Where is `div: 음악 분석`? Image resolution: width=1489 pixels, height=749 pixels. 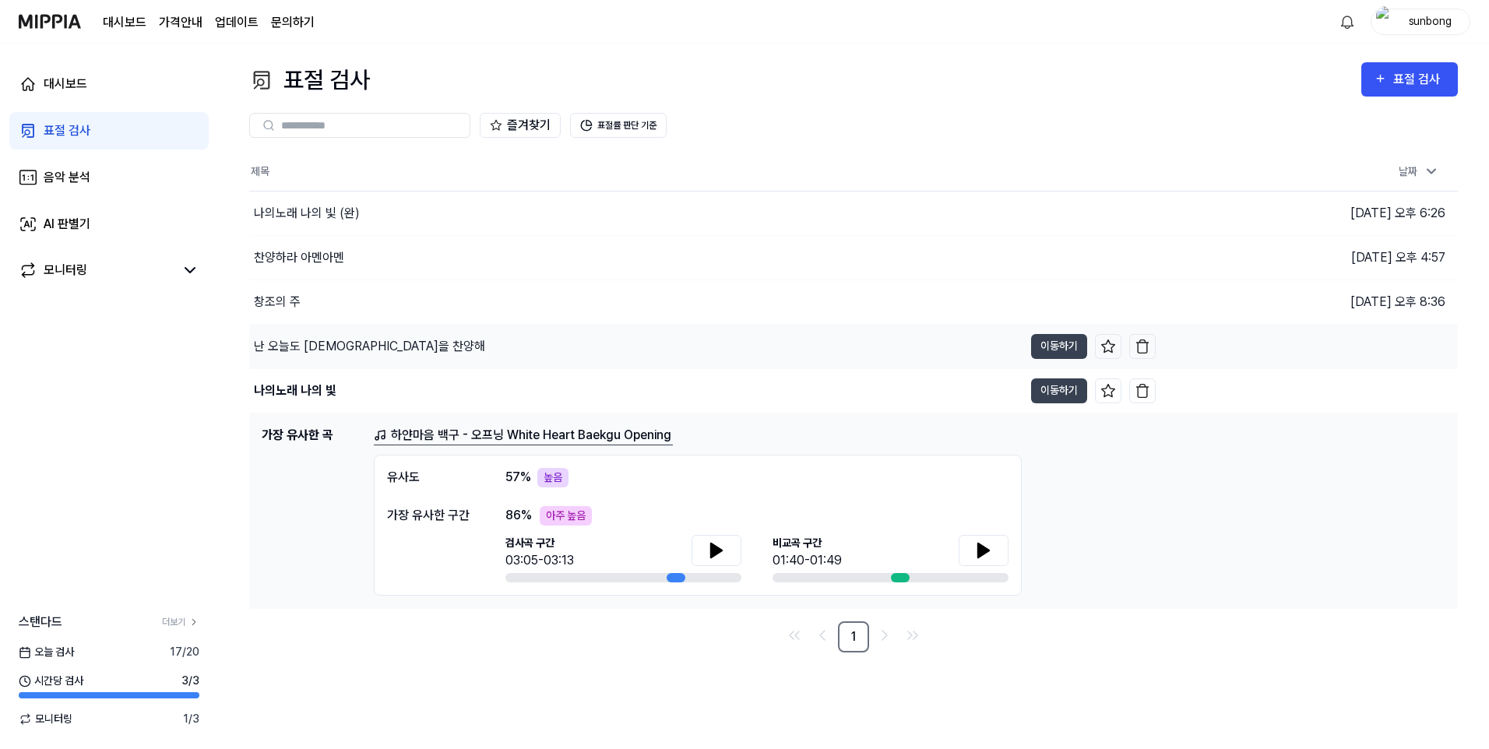
div: 음악 분석 is located at coordinates (67, 178).